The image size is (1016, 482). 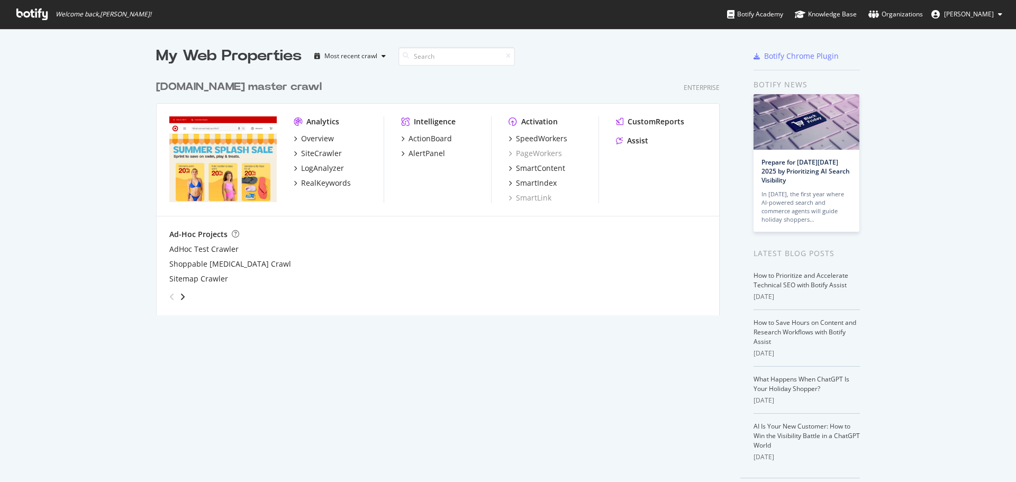 What do you see at coordinates (539, 122) in the screenshot?
I see `div: Activation` at bounding box center [539, 122].